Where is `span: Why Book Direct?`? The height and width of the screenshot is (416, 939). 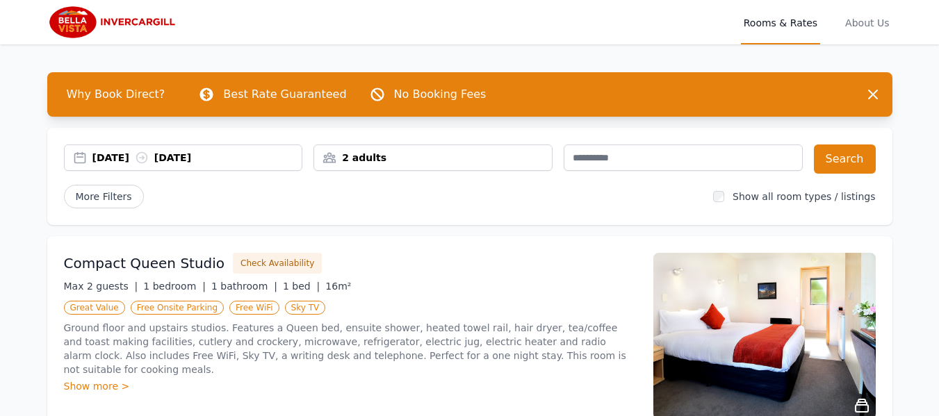 span: Why Book Direct? is located at coordinates (116, 95).